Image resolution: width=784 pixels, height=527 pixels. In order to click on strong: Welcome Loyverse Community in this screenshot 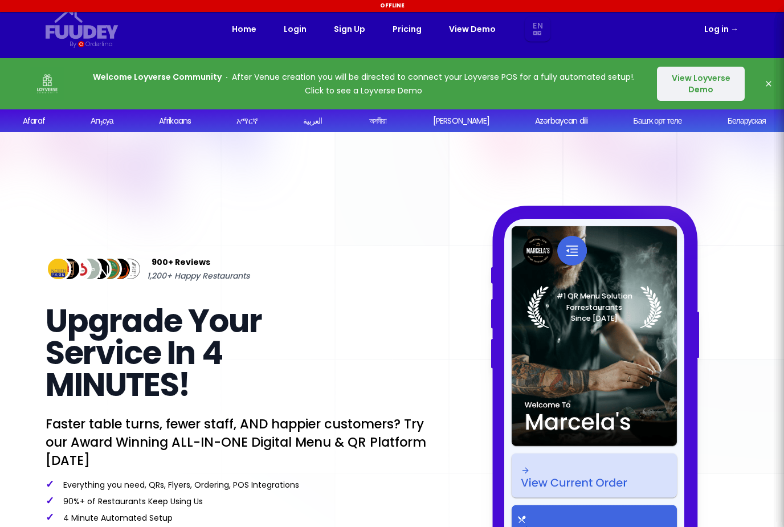, I will do `click(157, 77)`.